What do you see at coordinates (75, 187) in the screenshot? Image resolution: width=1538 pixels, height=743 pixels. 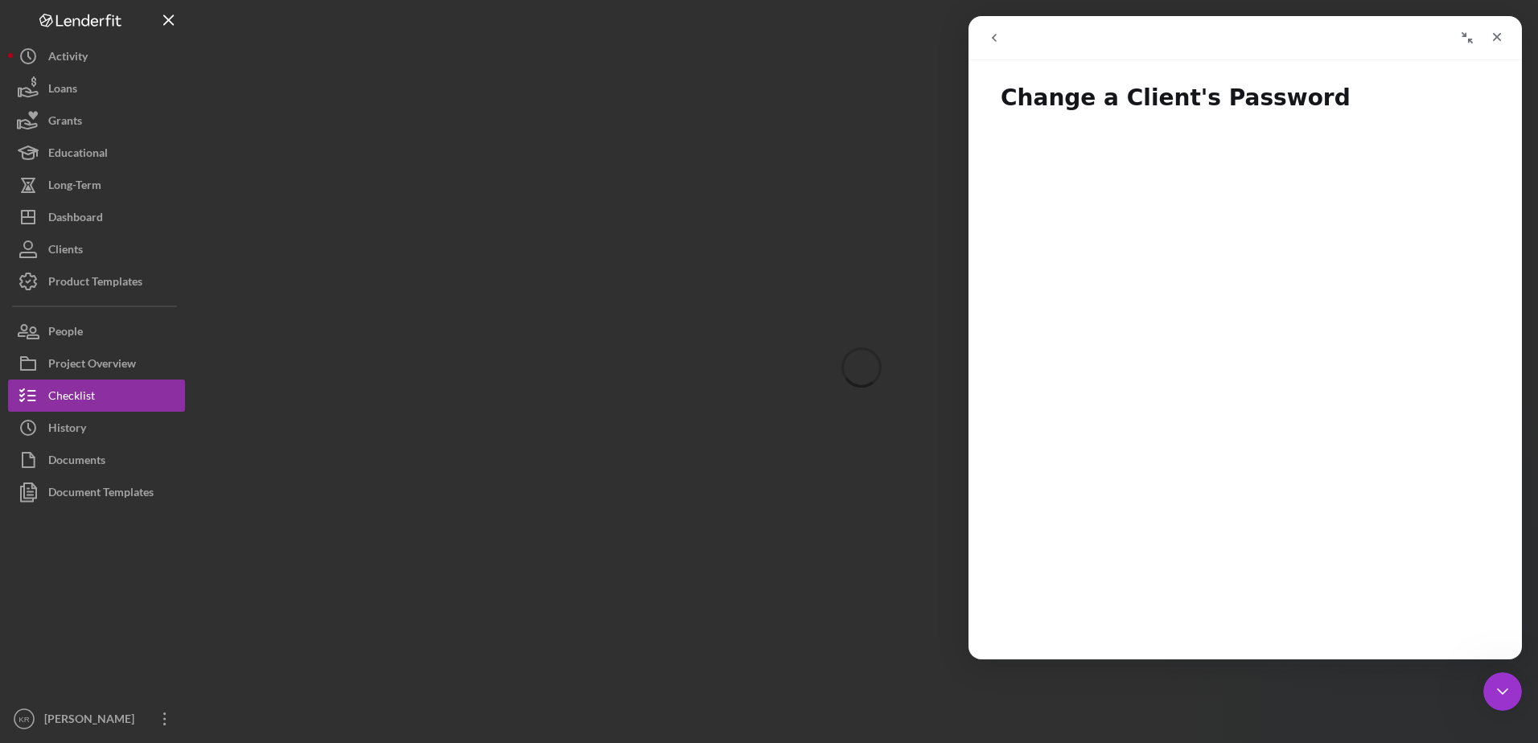 I see `div: Long-Term` at bounding box center [75, 187].